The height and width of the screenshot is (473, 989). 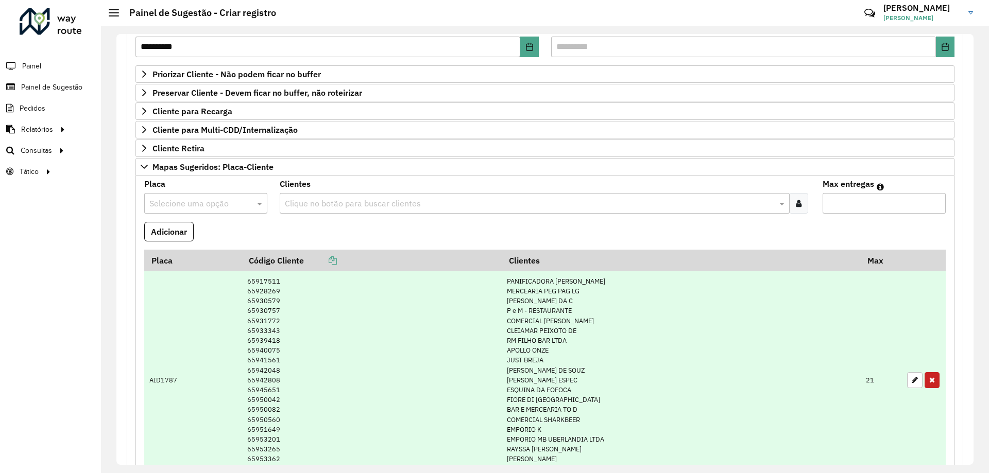 What do you see at coordinates (37, 129) in the screenshot?
I see `span: Relatórios` at bounding box center [37, 129].